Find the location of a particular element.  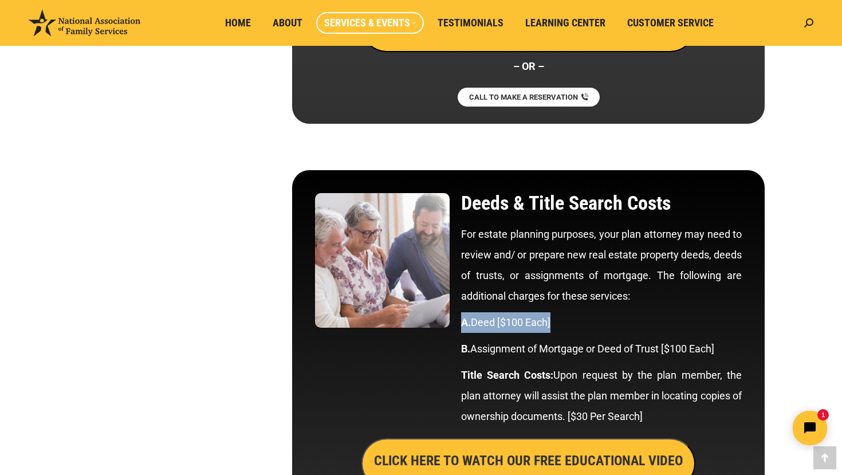

strong: B. is located at coordinates (466, 348).